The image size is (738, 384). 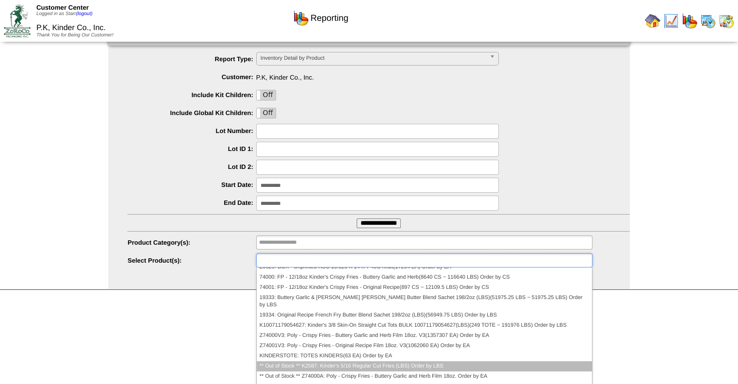 I want to click on label: Lot Number:, so click(x=192, y=131).